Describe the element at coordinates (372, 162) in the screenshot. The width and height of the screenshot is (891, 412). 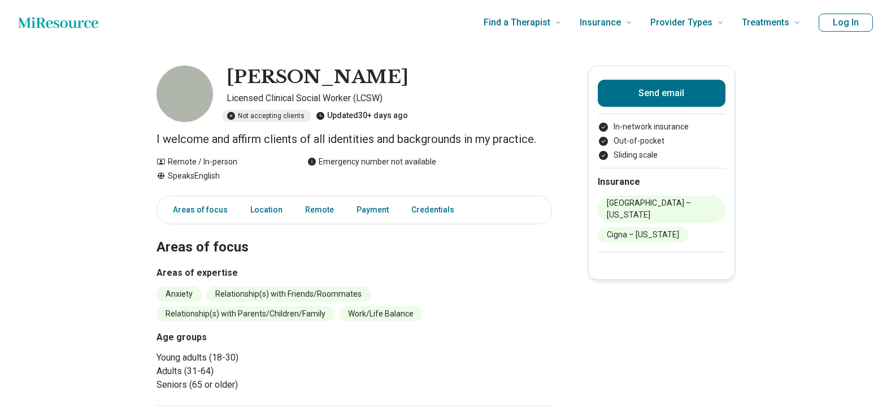
I see `div: Emergency number not available` at that location.